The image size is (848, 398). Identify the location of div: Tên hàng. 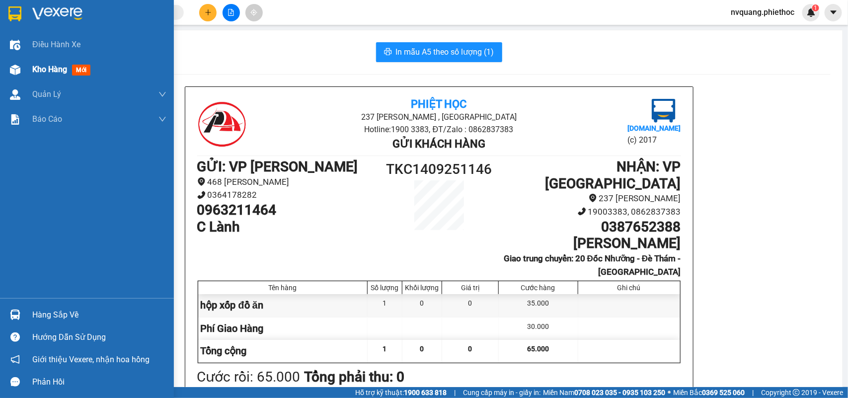
(283, 288).